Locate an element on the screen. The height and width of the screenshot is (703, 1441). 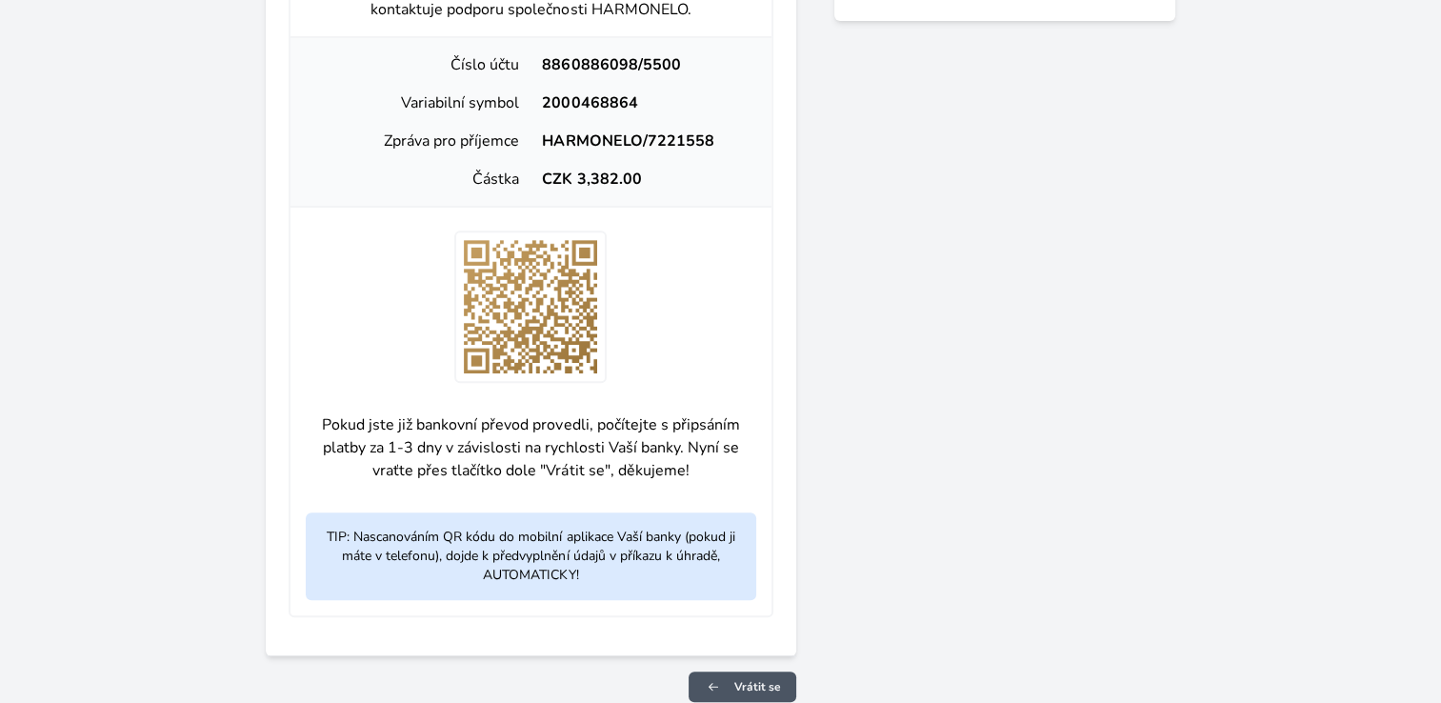
p: TIP: Nascanováním QR kódu do mobilní aplikace Vaší banky (pokud ji máte v telefonu), dojde k před... is located at coordinates (530, 556).